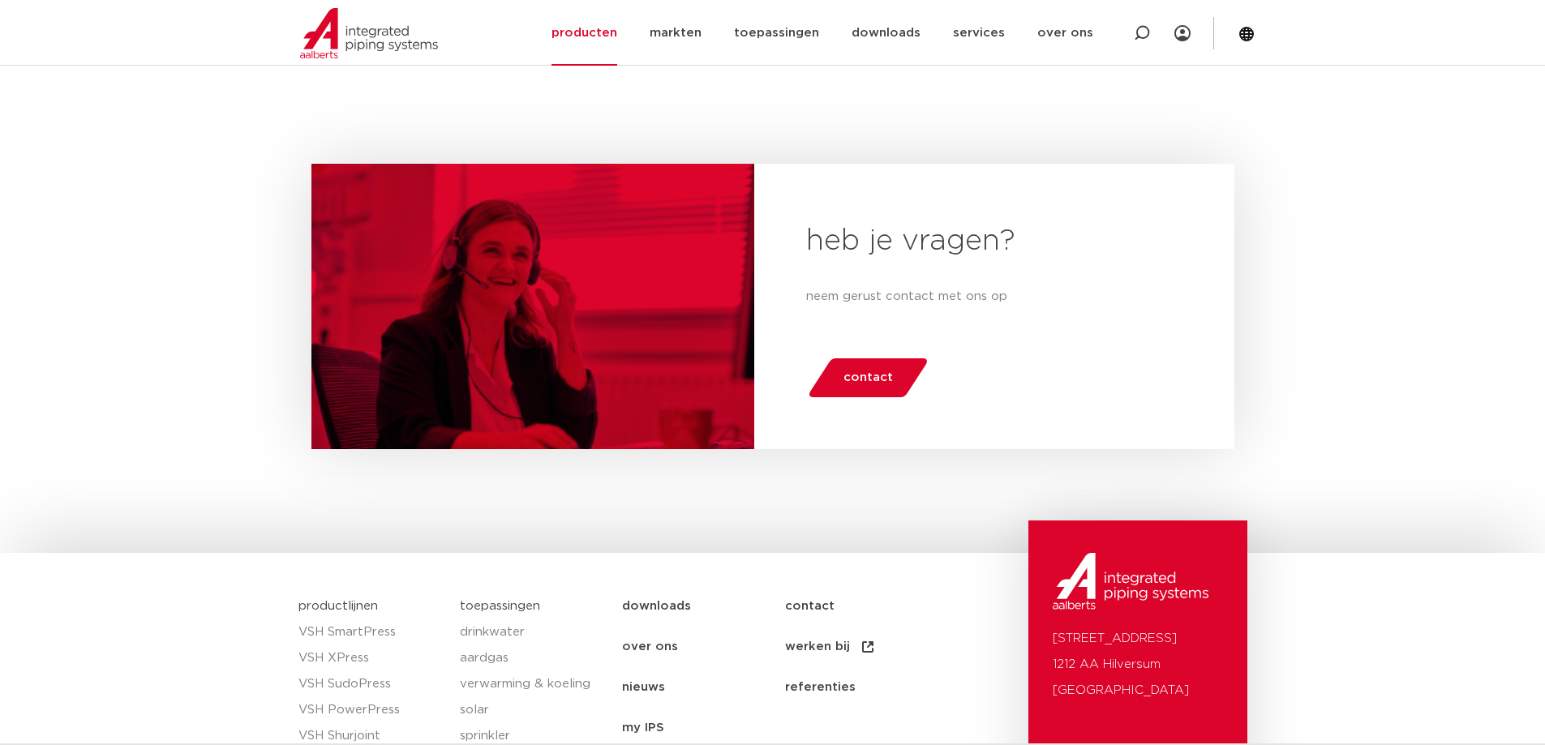  I want to click on a: aardgas, so click(533, 658).